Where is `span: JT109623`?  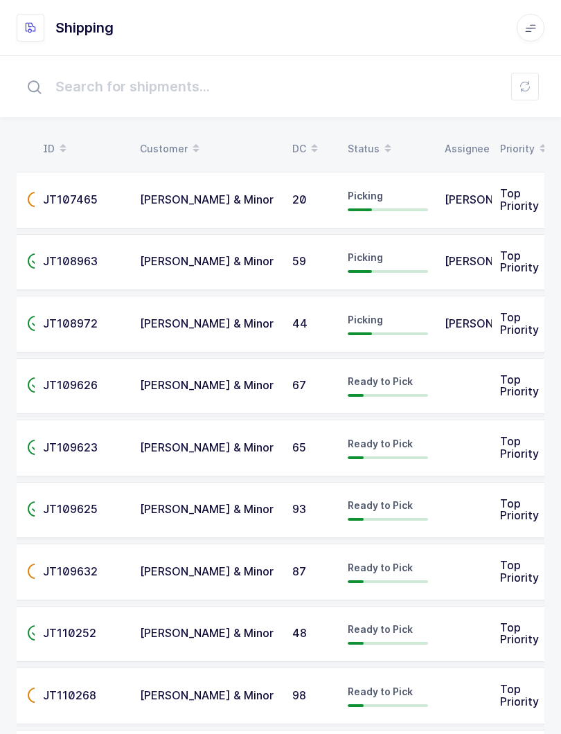 span: JT109623 is located at coordinates (70, 447).